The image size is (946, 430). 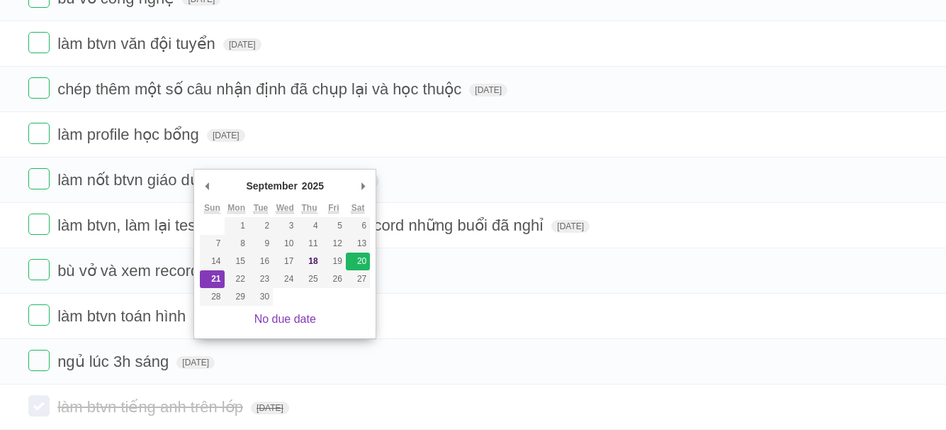 What do you see at coordinates (261, 261) in the screenshot?
I see `button: 16` at bounding box center [261, 261].